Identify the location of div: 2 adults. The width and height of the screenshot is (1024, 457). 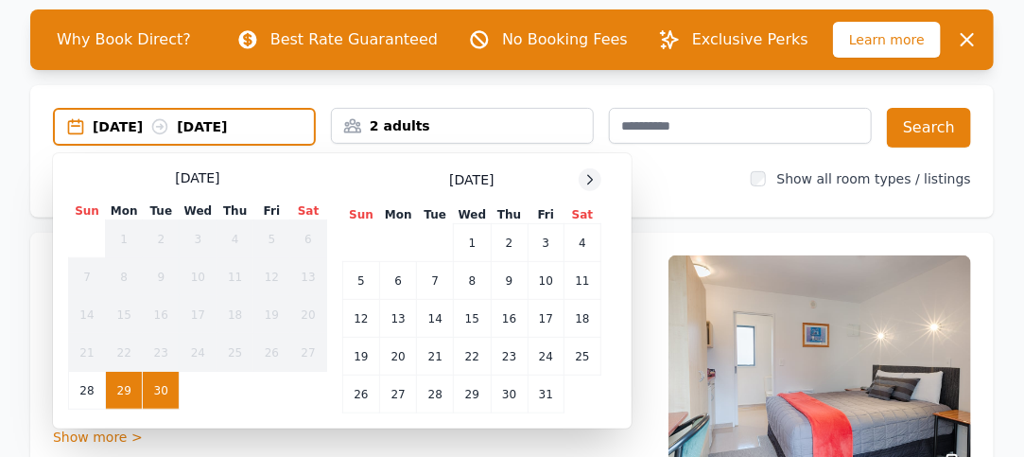
(463, 126).